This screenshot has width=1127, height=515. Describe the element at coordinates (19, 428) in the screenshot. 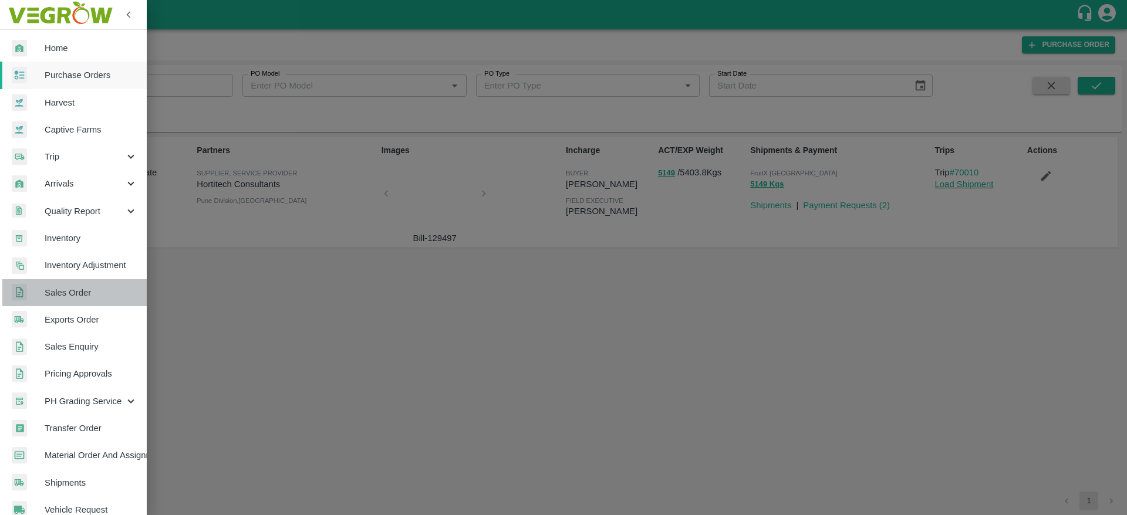

I see `img: whTransfer` at that location.